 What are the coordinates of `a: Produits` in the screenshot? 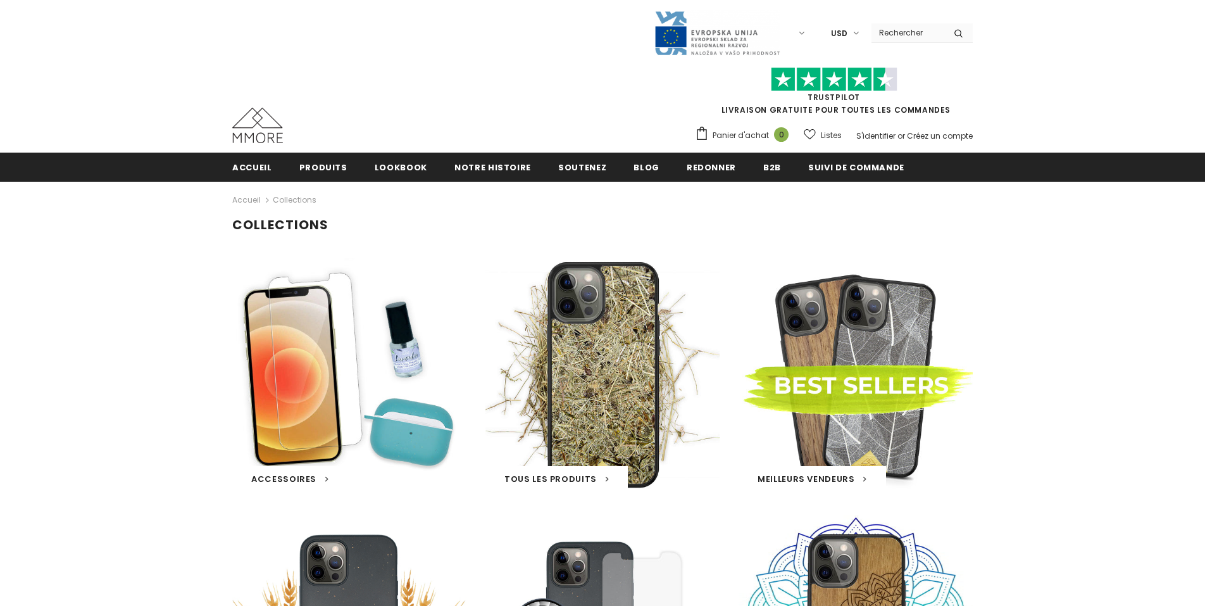 It's located at (323, 166).